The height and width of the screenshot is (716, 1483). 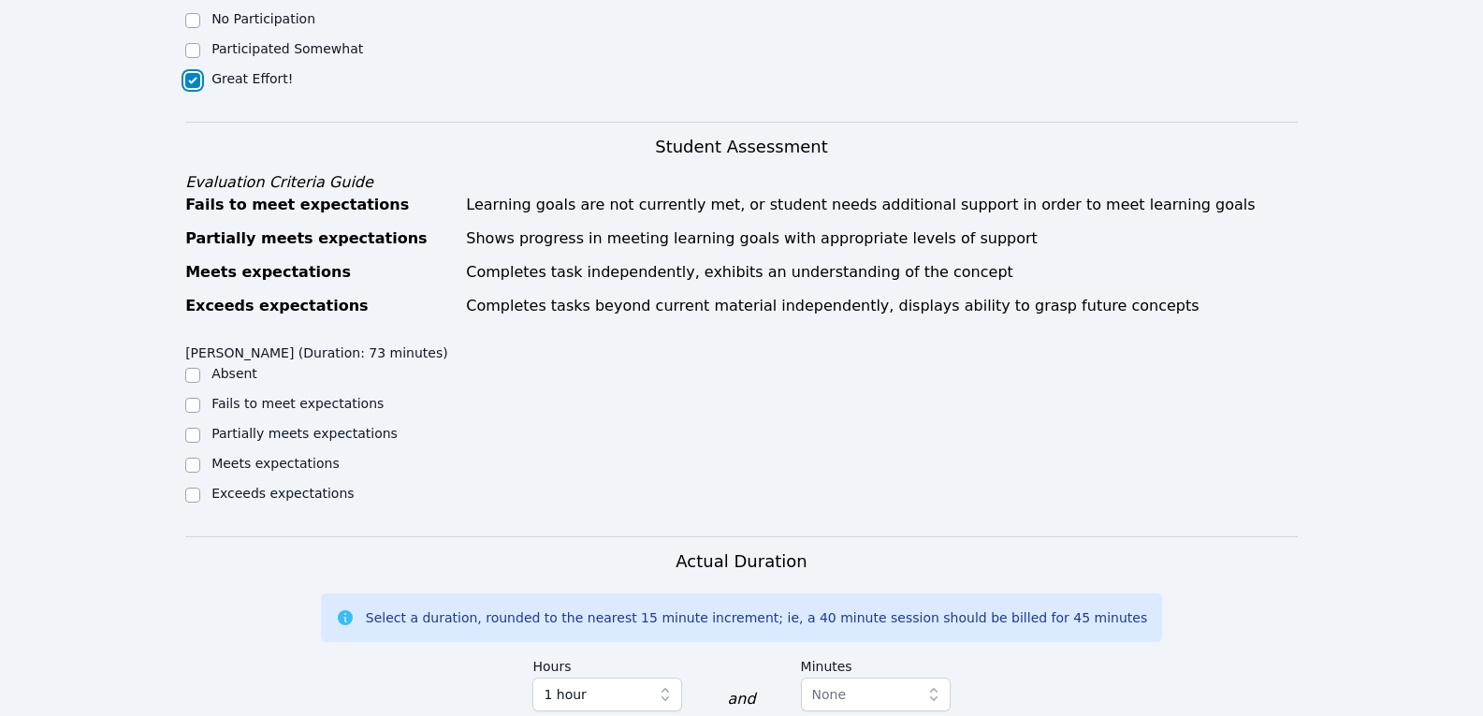 What do you see at coordinates (607, 663) in the screenshot?
I see `label: Hours` at bounding box center [607, 663].